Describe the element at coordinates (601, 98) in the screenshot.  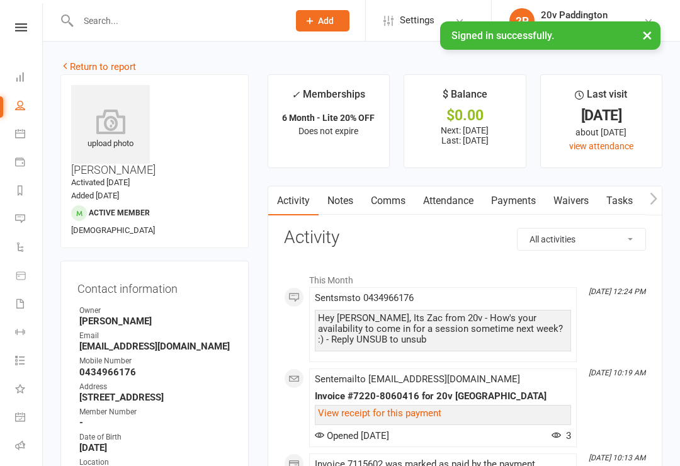
I see `div: Last visit` at that location.